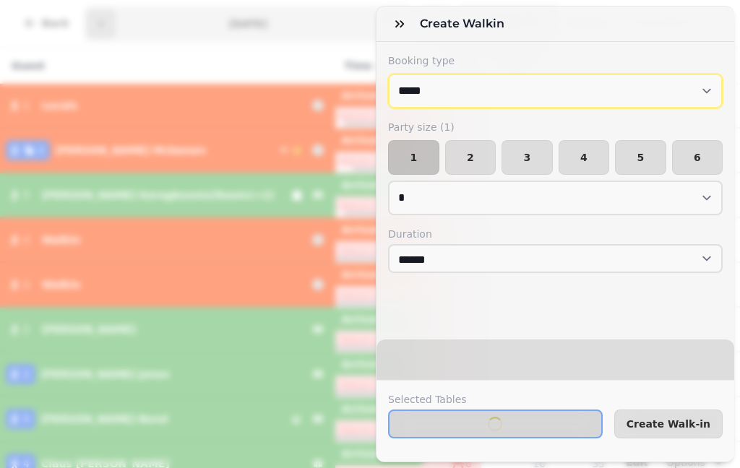 The height and width of the screenshot is (468, 740). I want to click on span: 6, so click(697, 157).